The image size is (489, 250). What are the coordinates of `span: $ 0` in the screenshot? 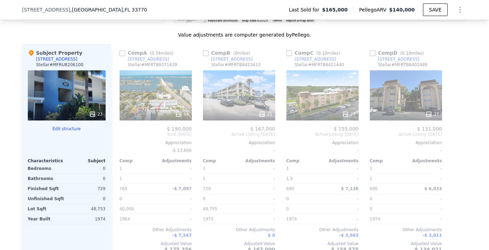 It's located at (272, 235).